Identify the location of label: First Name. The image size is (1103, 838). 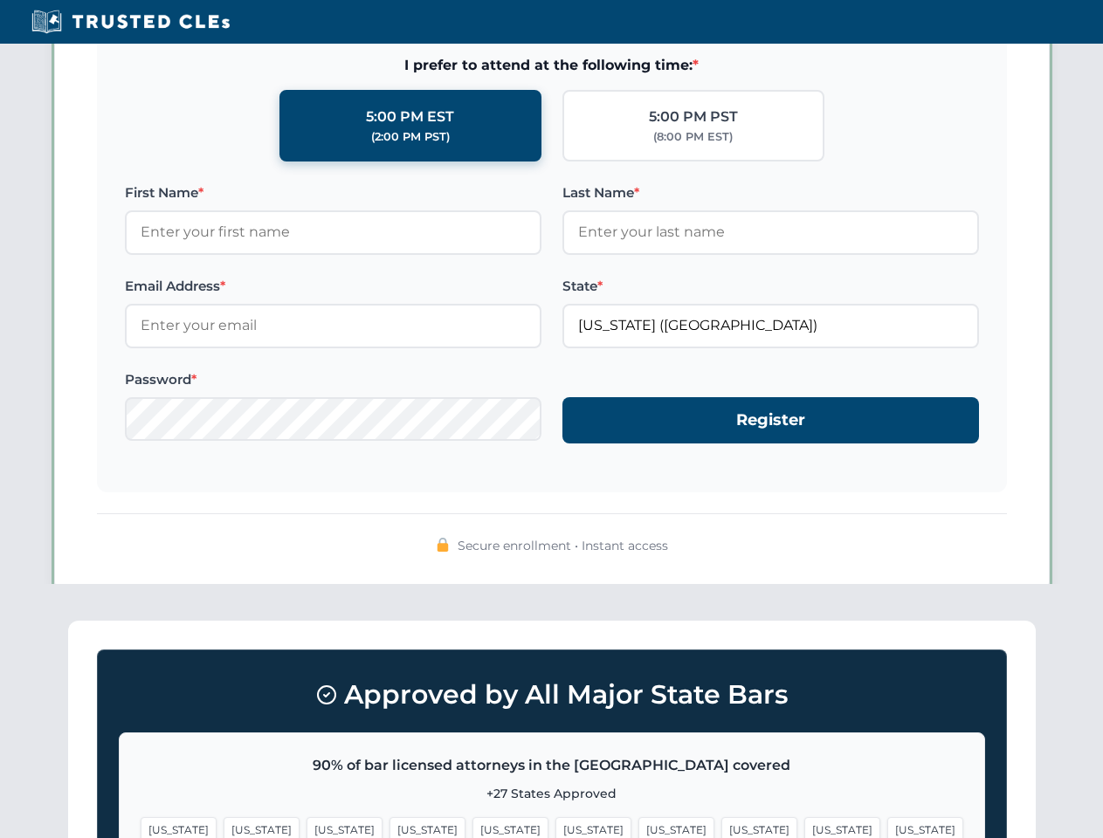
(333, 193).